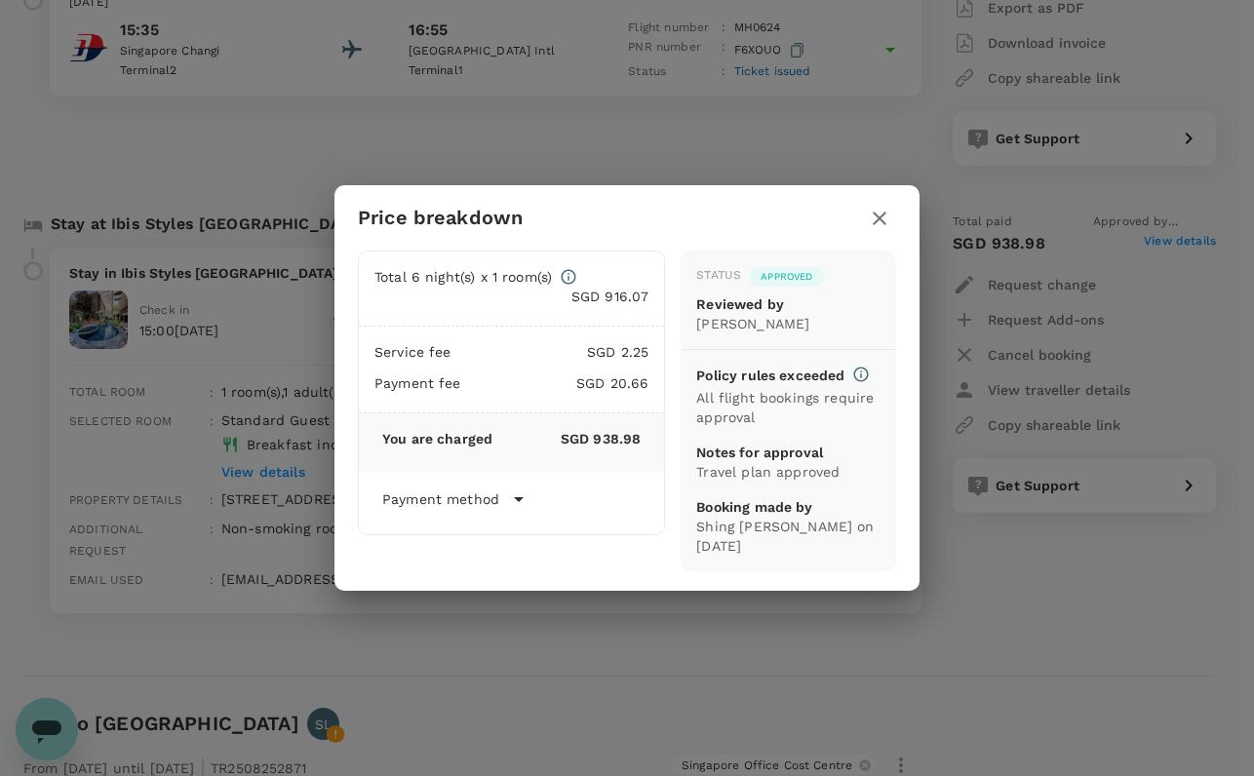 The image size is (1254, 776). I want to click on p: SGD 2.25, so click(550, 352).